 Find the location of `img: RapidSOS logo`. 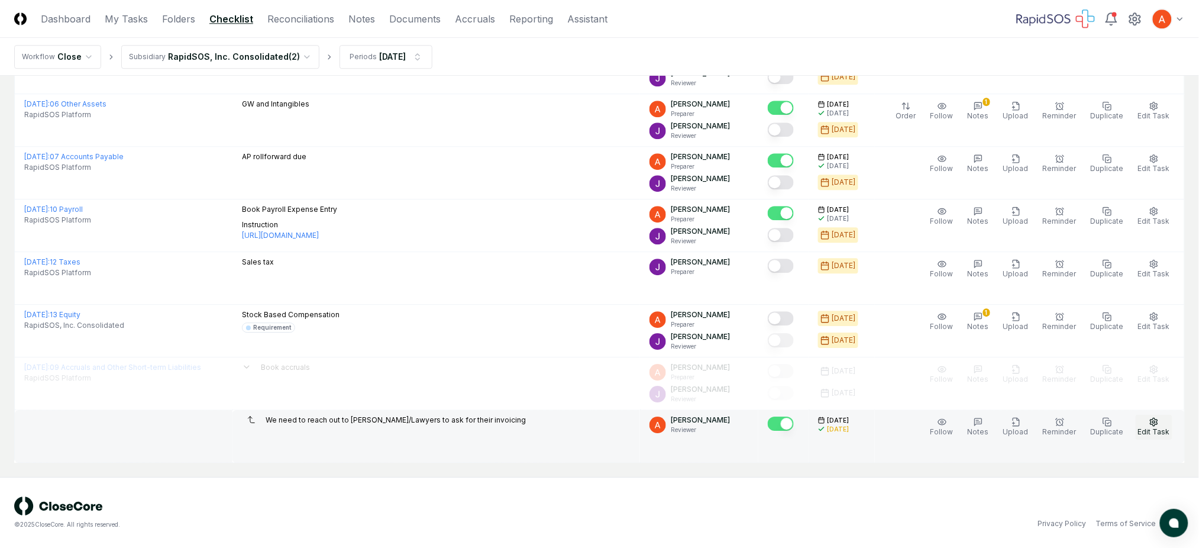

img: RapidSOS logo is located at coordinates (1056, 19).